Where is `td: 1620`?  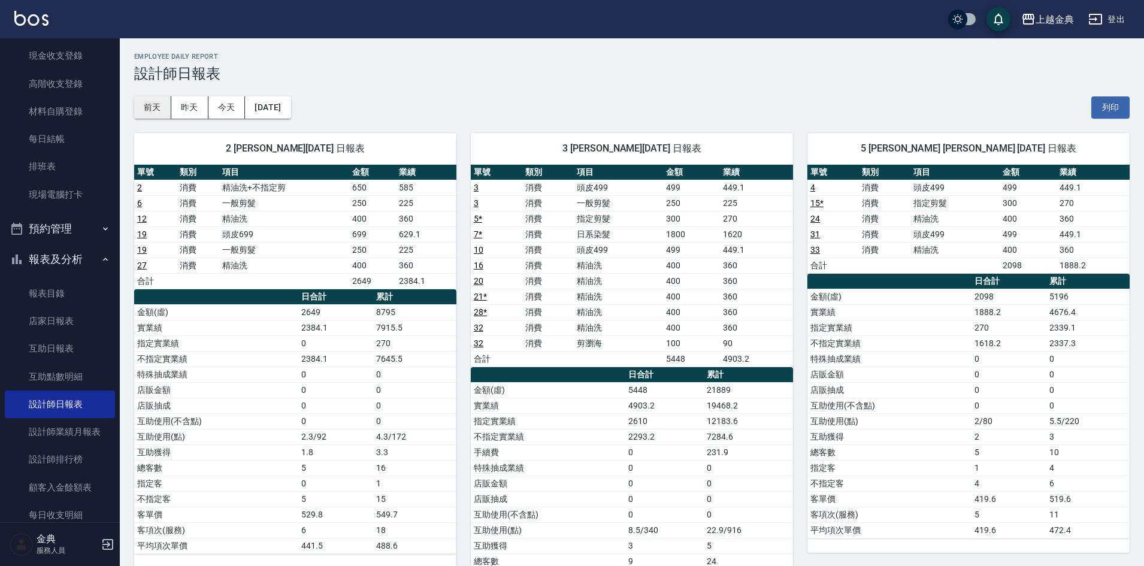 td: 1620 is located at coordinates (757, 234).